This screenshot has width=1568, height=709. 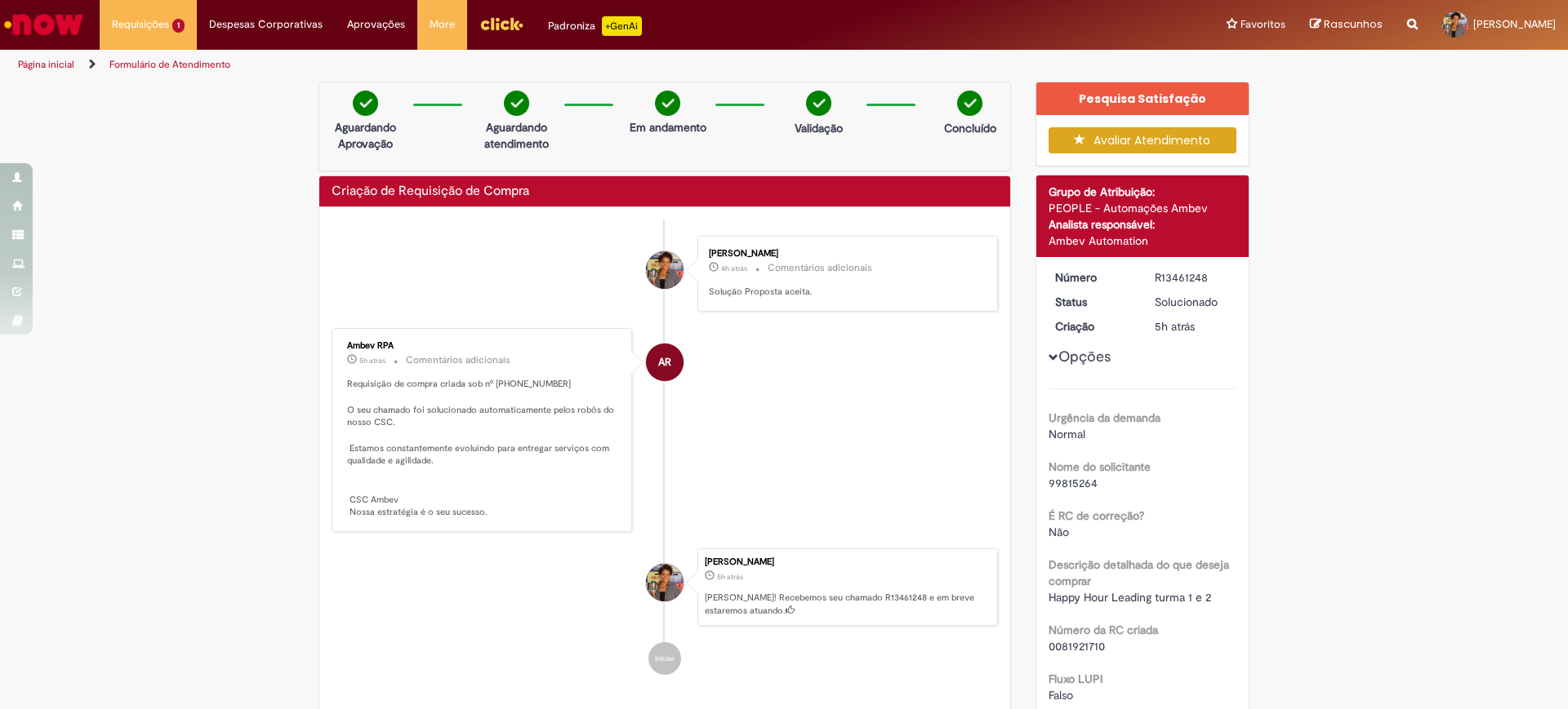 I want to click on button: Avaliar Atendimento, so click(x=1142, y=140).